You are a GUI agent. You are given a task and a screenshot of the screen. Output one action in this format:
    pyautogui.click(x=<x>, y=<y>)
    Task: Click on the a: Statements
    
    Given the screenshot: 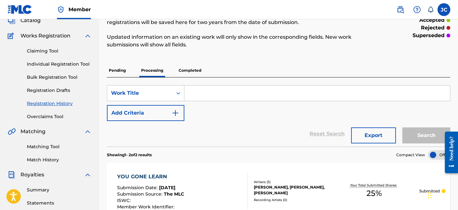 What is the action you would take?
    pyautogui.click(x=59, y=203)
    